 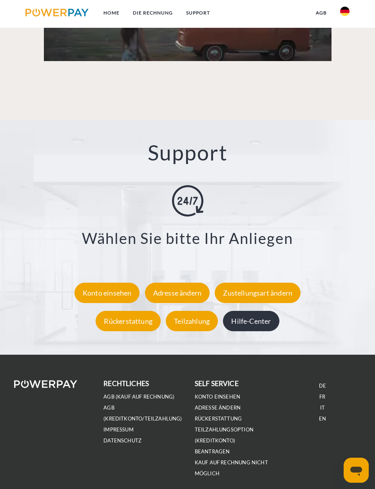 What do you see at coordinates (142, 413) in the screenshot?
I see `a: AGB (Kreditkonto/Teilzahlung)` at bounding box center [142, 413].